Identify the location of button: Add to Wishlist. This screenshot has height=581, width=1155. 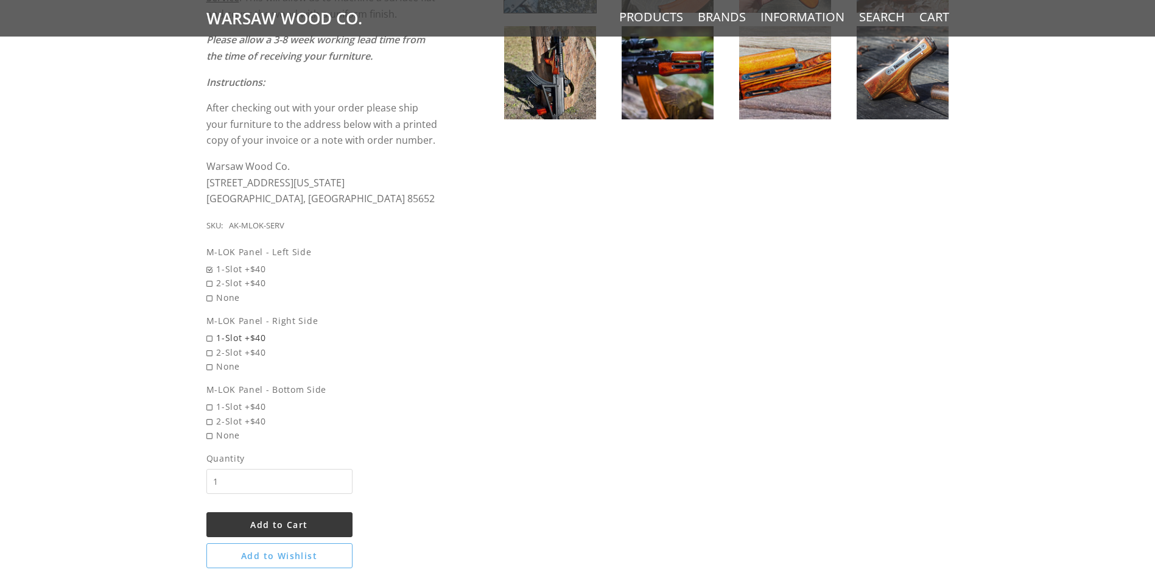
(279, 555).